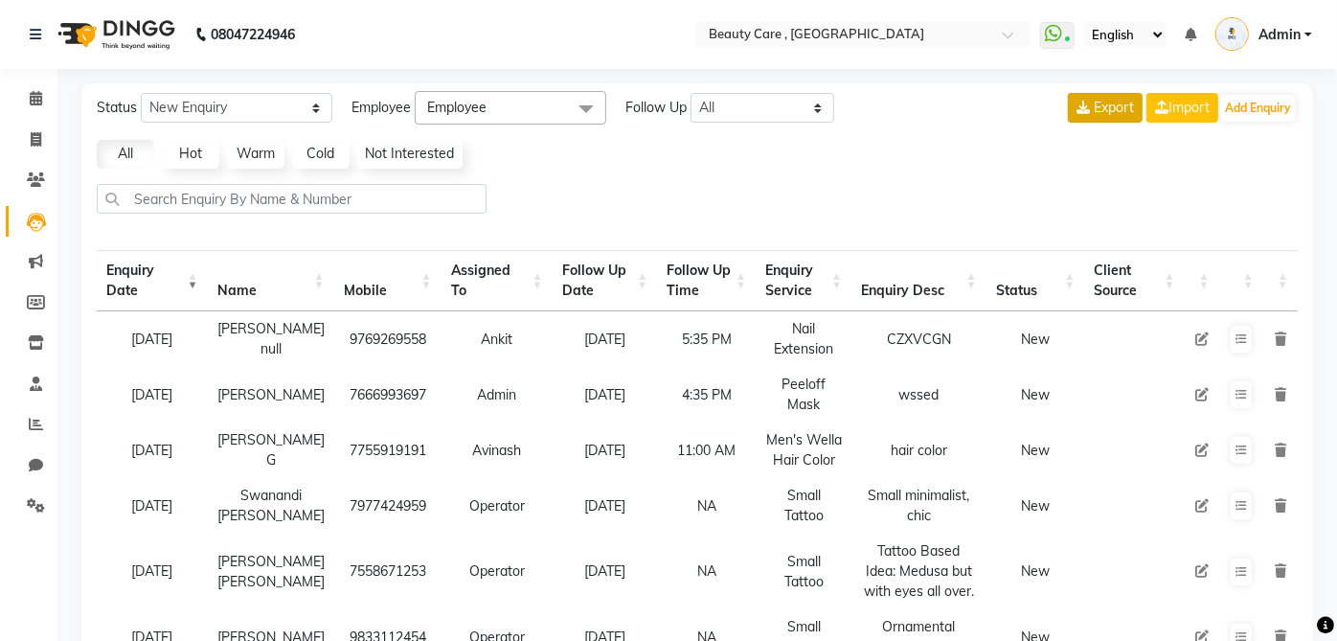  What do you see at coordinates (497, 281) in the screenshot?
I see `th: Assigned To : activate to sort column ascending` at bounding box center [497, 281].